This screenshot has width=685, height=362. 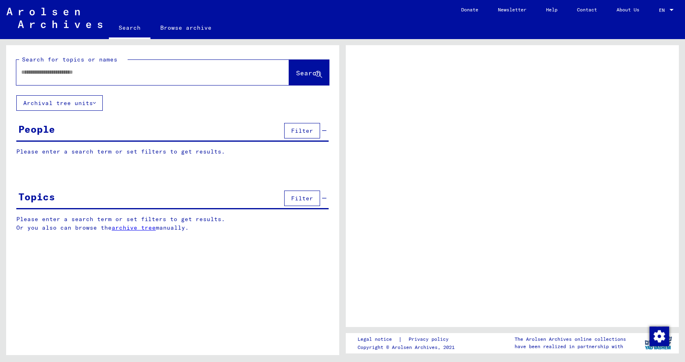 I want to click on a: Legal notice, so click(x=378, y=340).